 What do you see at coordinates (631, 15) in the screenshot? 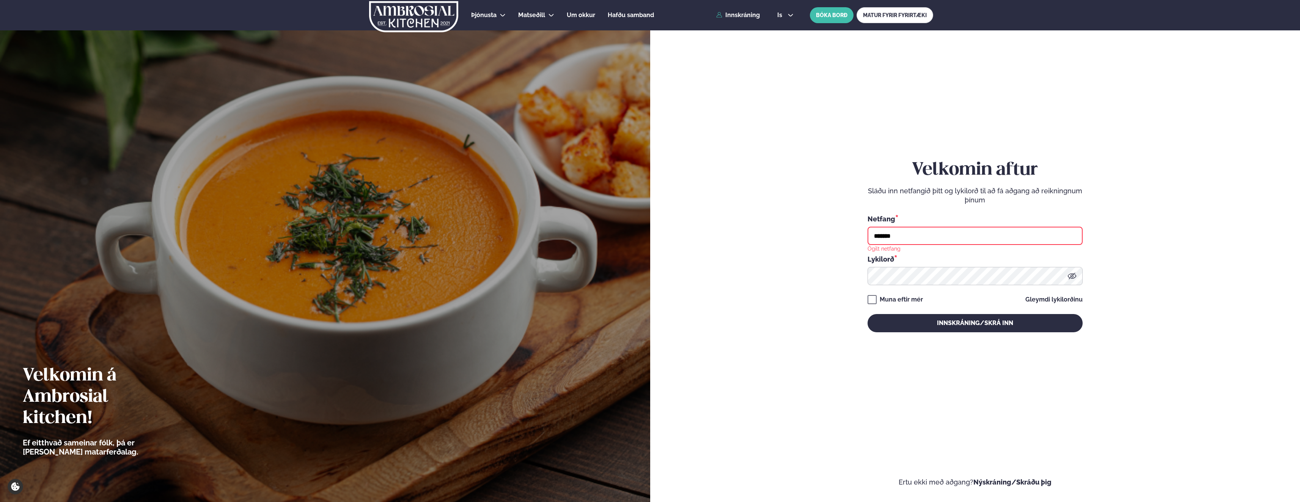
I see `span: Hafðu samband` at bounding box center [631, 15].